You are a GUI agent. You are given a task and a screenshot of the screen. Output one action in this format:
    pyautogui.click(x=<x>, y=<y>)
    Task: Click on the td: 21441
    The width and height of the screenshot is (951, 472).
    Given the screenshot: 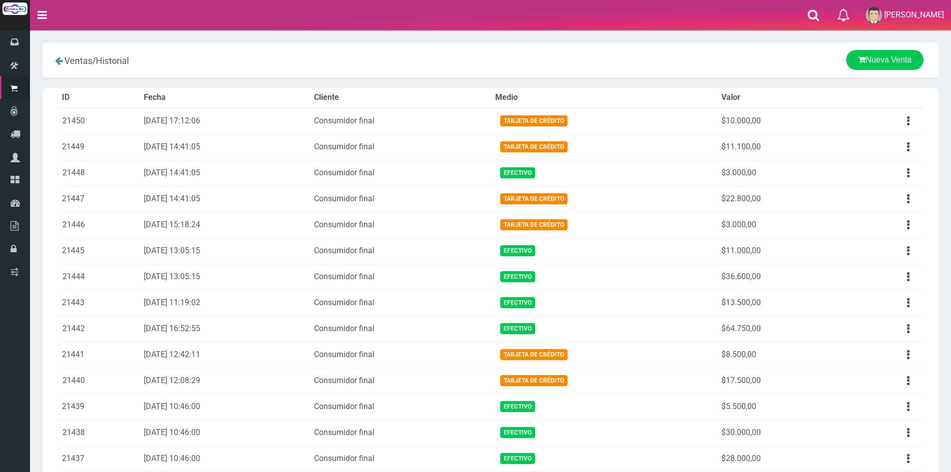 What is the action you would take?
    pyautogui.click(x=99, y=354)
    